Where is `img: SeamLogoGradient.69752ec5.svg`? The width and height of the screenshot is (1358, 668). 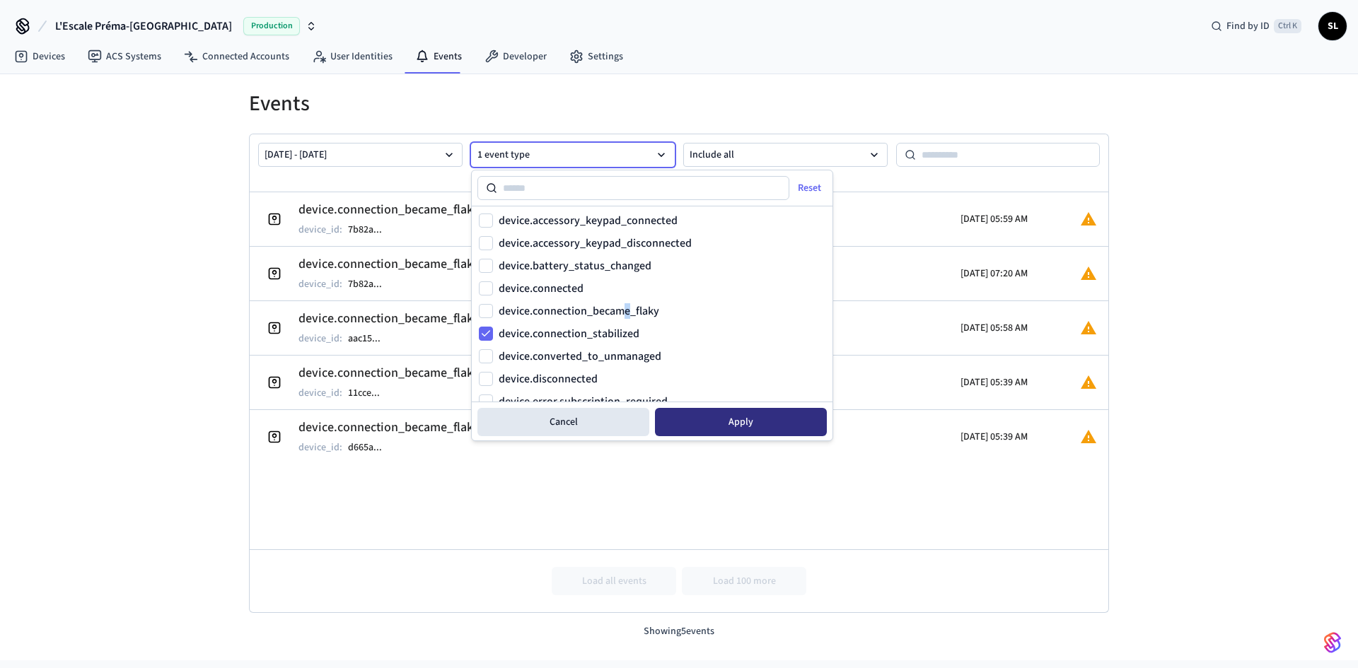
img: SeamLogoGradient.69752ec5.svg is located at coordinates (1333, 643).